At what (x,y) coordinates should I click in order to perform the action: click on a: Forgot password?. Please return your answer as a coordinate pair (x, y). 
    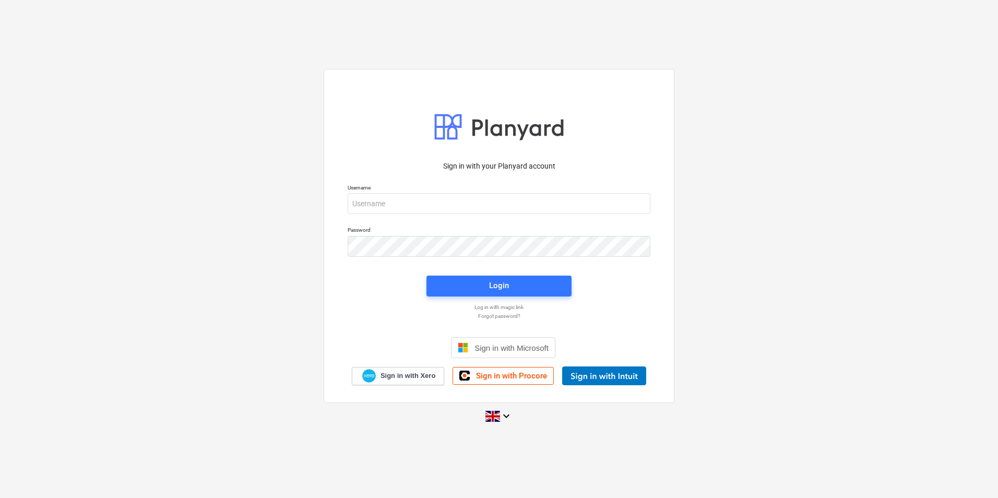
    Looking at the image, I should click on (499, 316).